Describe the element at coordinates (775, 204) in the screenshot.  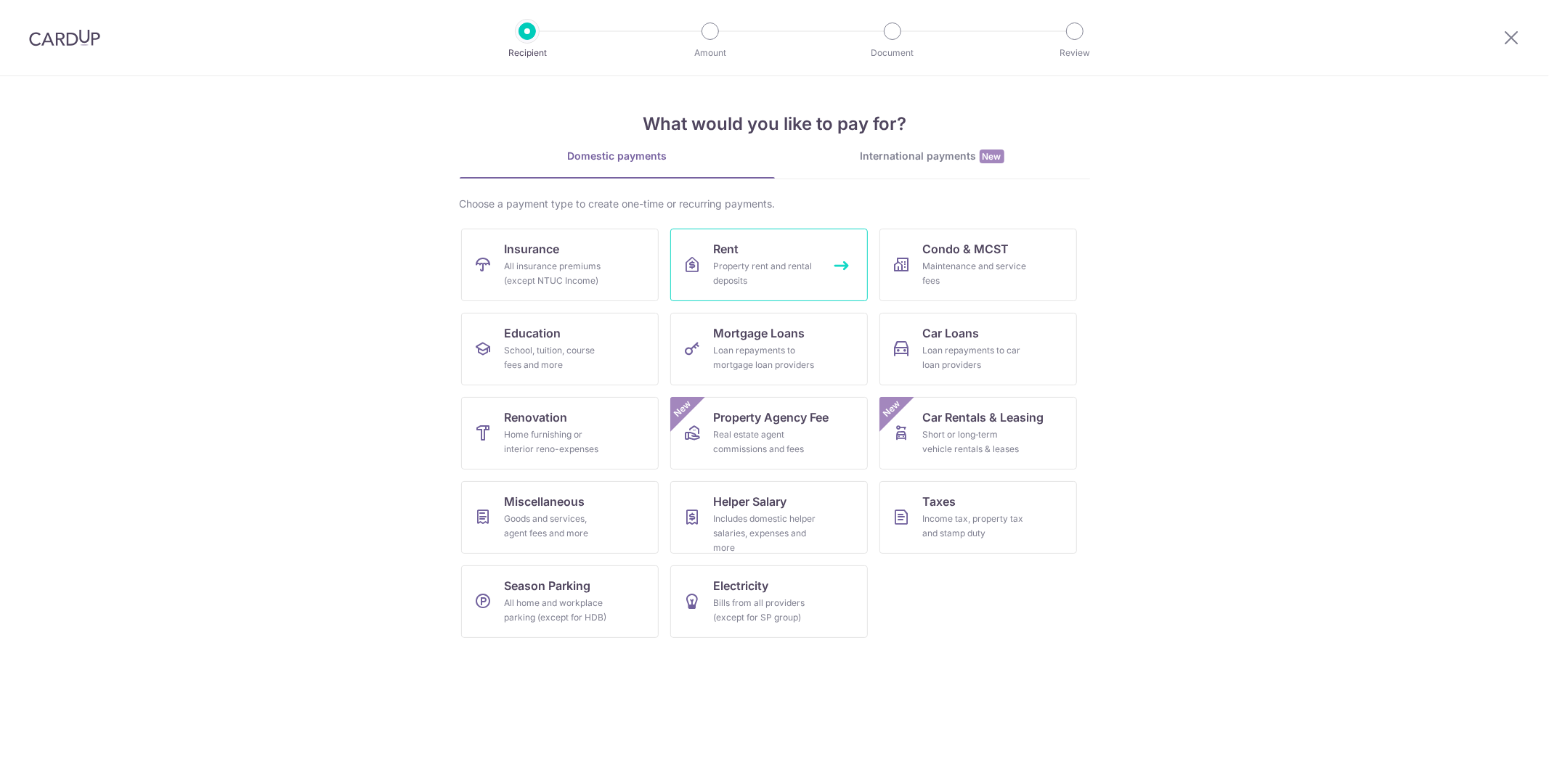
I see `div: Choose a payment type to create one-time or recurring payments.` at that location.